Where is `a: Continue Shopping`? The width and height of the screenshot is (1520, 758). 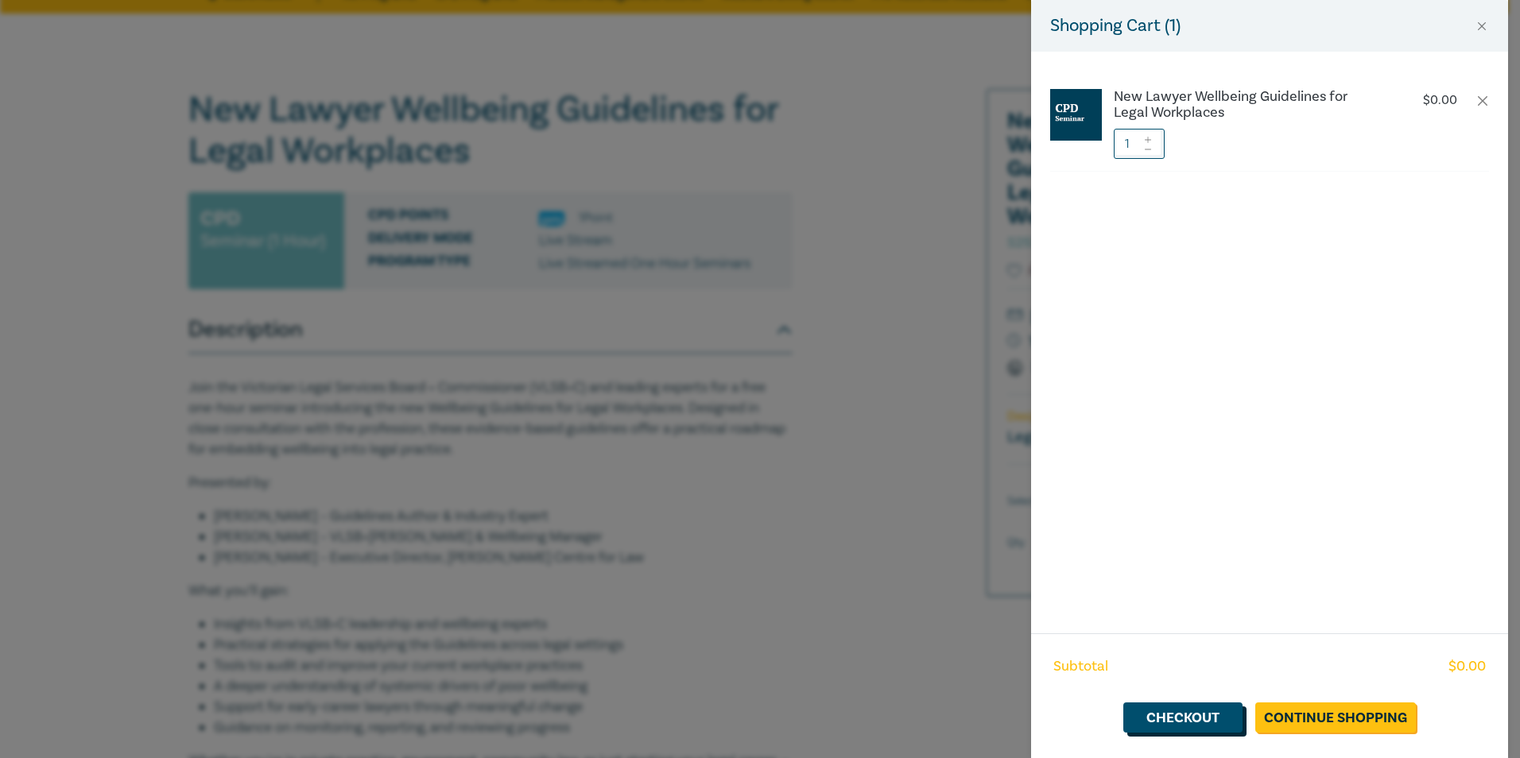 a: Continue Shopping is located at coordinates (1336, 718).